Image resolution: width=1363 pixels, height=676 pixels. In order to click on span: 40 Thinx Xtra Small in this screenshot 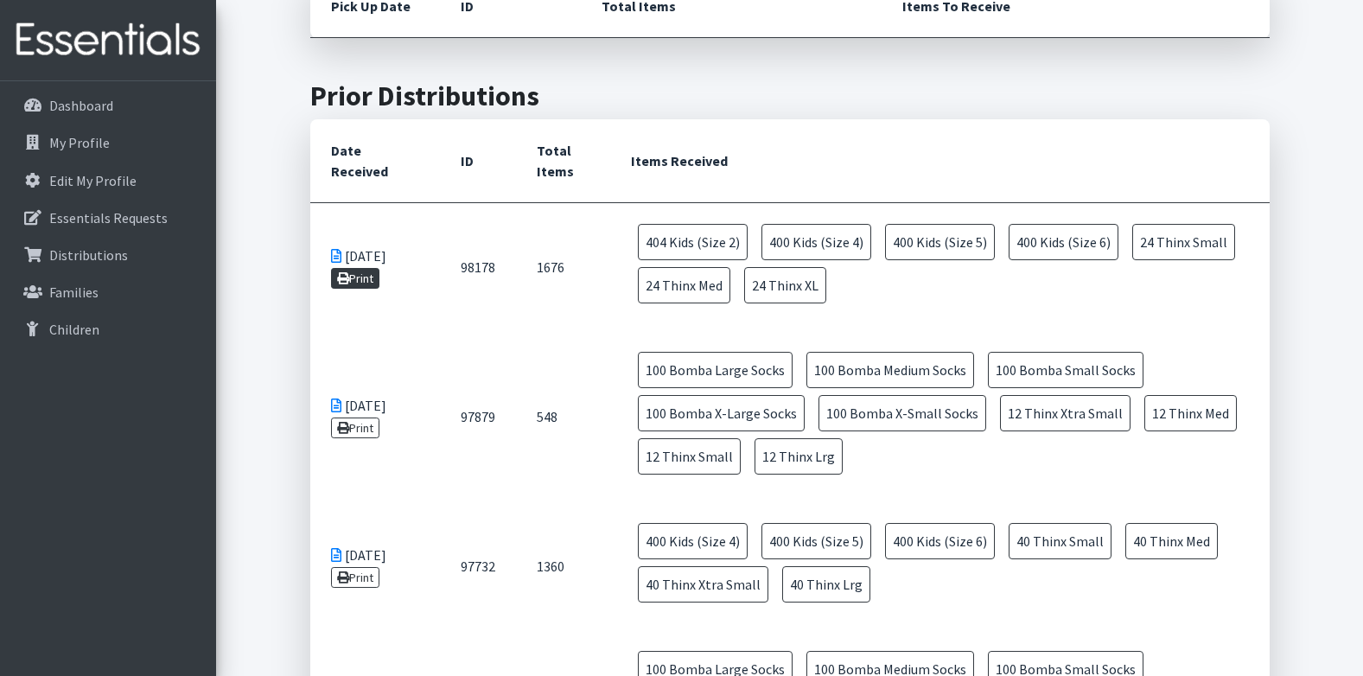, I will do `click(703, 584)`.